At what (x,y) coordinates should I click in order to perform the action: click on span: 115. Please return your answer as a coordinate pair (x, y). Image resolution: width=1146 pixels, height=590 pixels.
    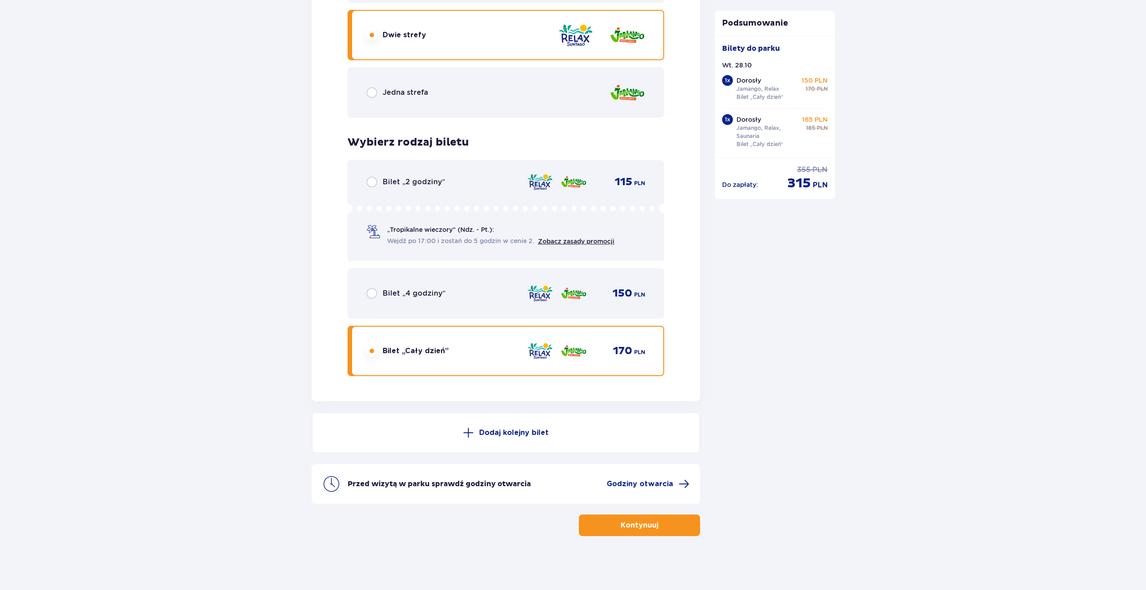
    Looking at the image, I should click on (623, 182).